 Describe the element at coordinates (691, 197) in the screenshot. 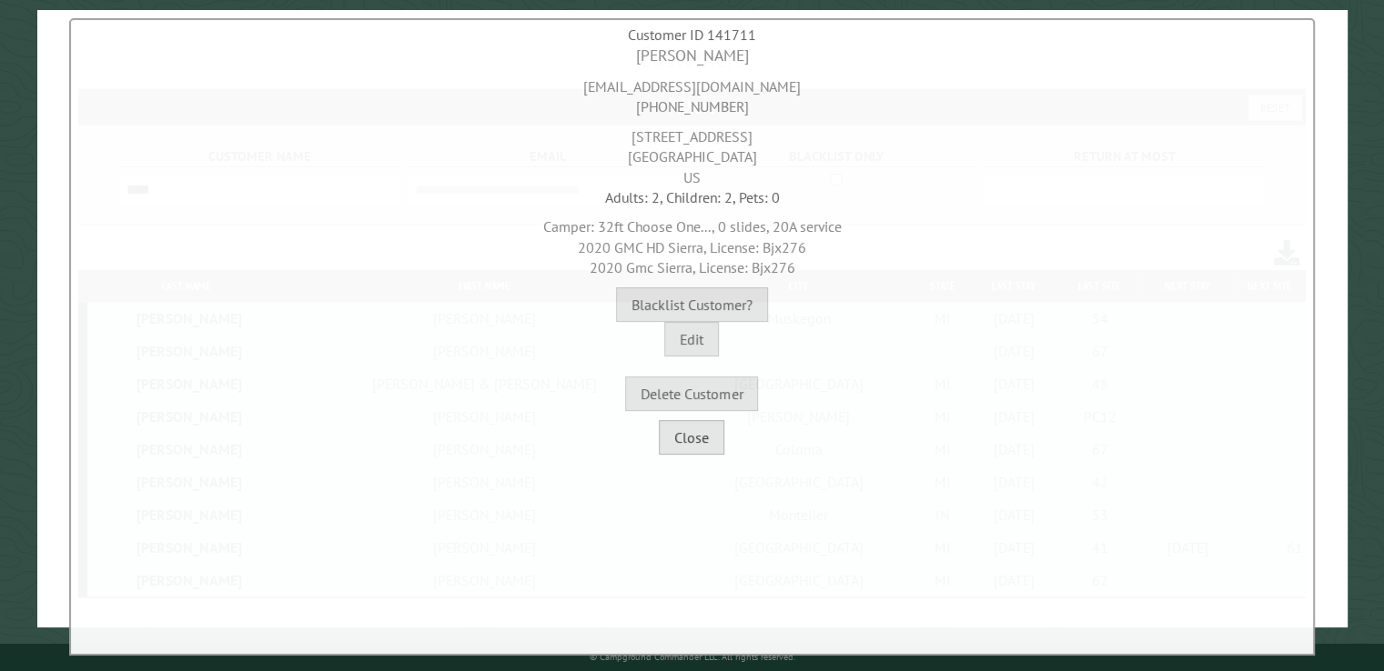

I see `div: Adults: 2, Children: 2, Pets: 0` at that location.